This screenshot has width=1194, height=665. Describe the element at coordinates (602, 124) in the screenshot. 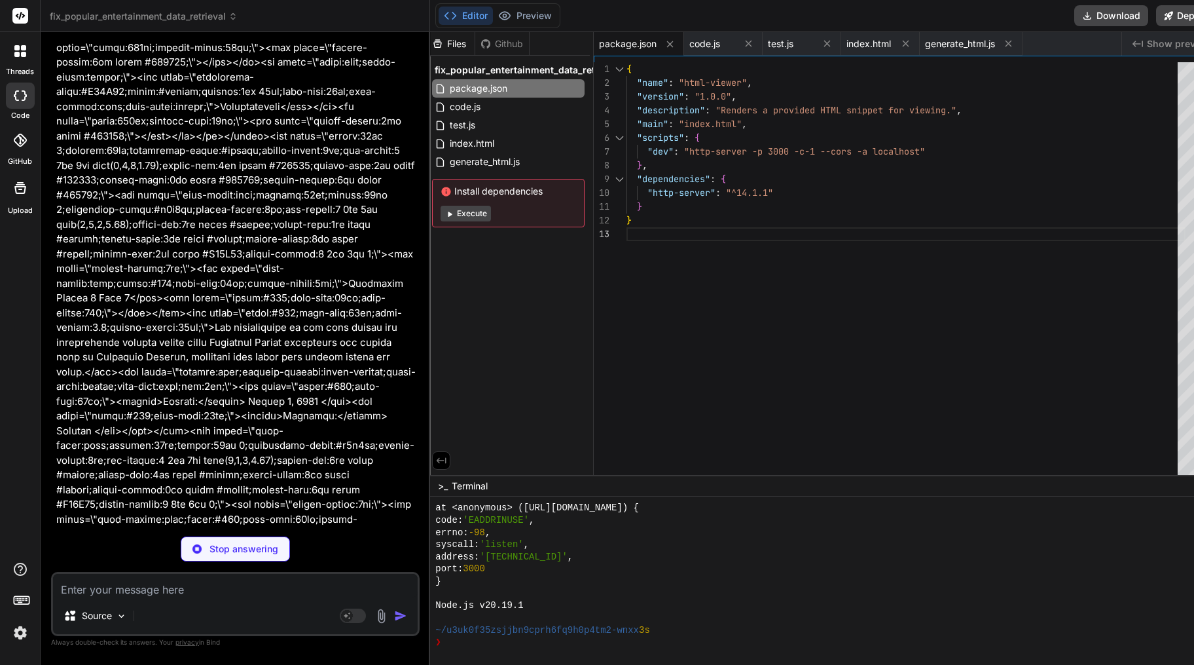

I see `div: 5` at that location.